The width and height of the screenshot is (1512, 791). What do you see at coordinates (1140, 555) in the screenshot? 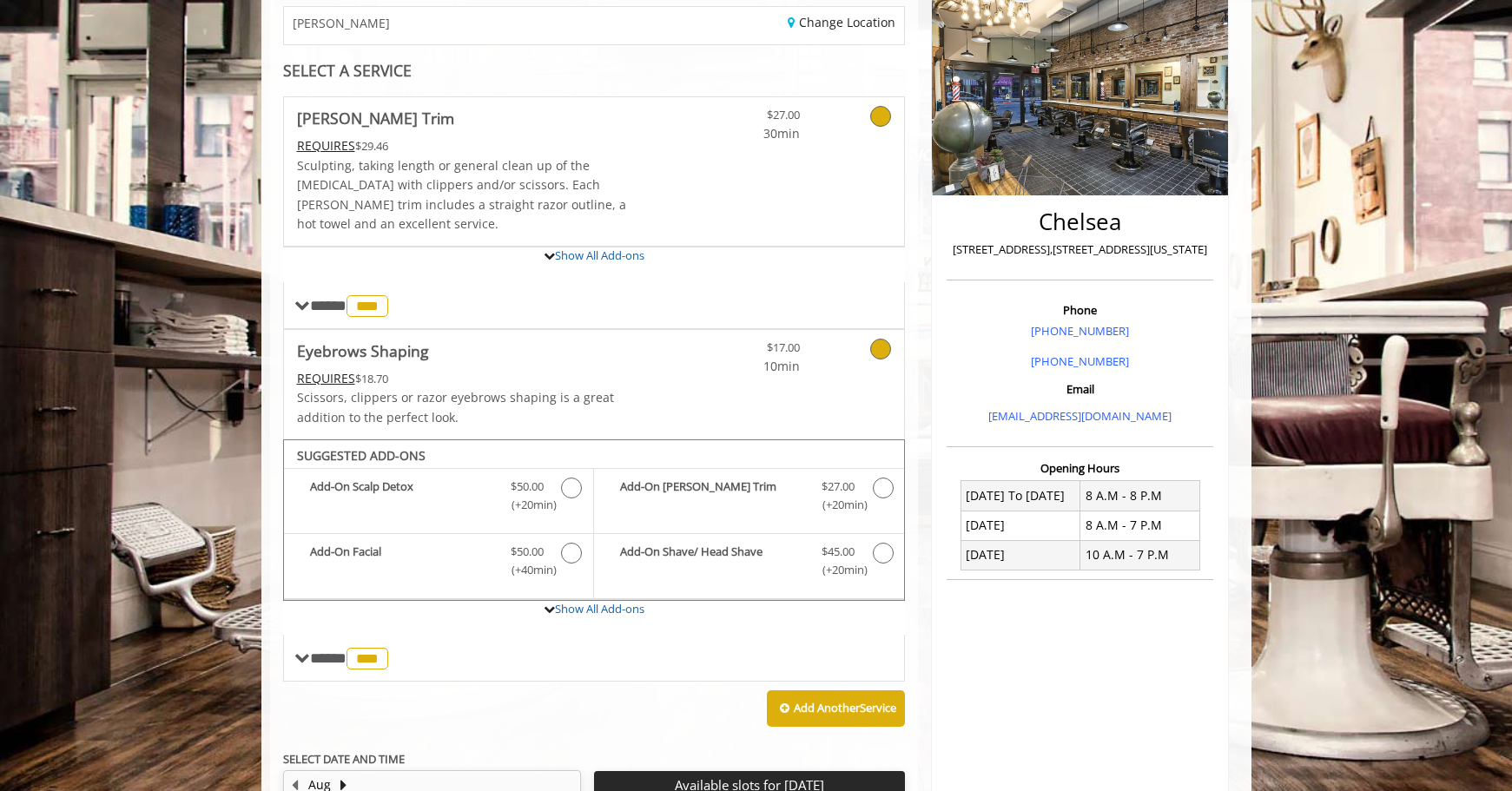
I see `td: 10 A.M - 7 P.M` at bounding box center [1140, 555].